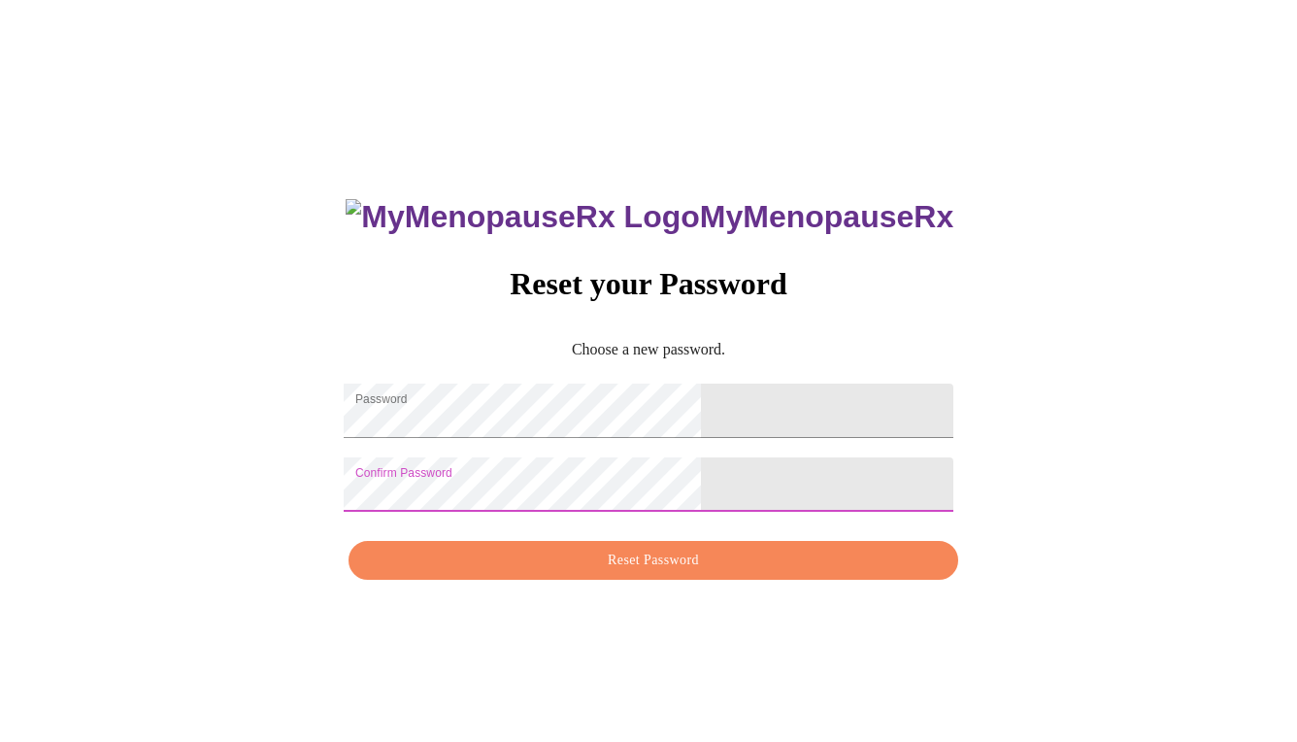 The image size is (1297, 742). What do you see at coordinates (522, 216) in the screenshot?
I see `img: MyMenopauseRx Logo` at bounding box center [522, 216].